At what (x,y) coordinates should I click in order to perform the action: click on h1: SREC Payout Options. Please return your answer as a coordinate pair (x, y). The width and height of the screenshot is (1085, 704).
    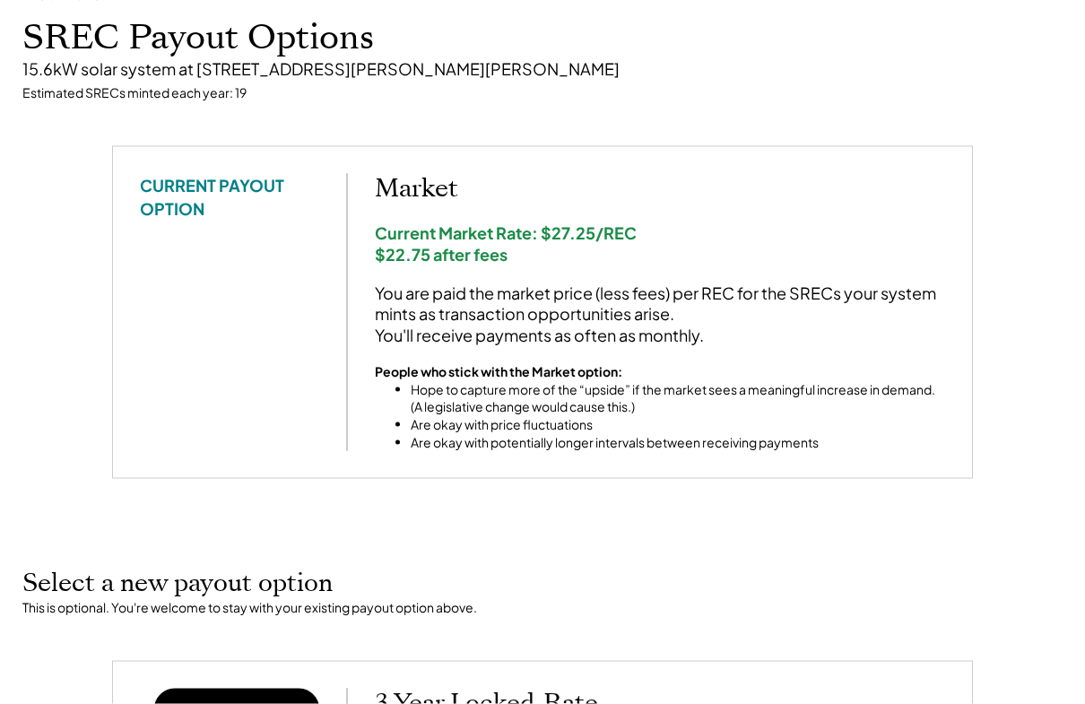
    Looking at the image, I should click on (543, 38).